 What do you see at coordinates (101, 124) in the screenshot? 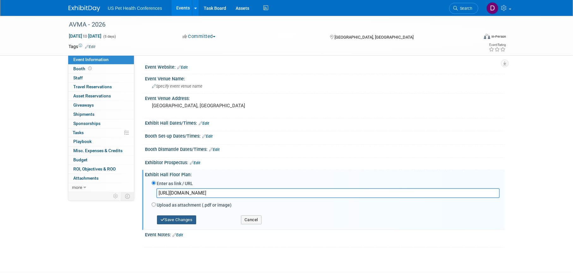
I see `a: Sponsorships` at bounding box center [101, 124].